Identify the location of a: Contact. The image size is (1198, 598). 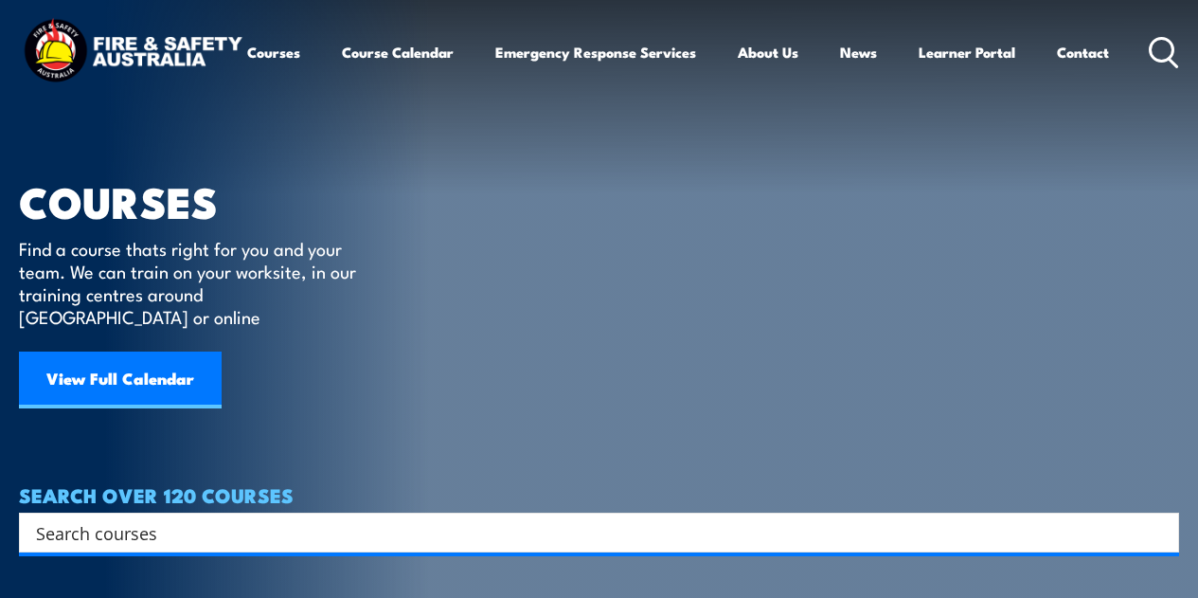
(1083, 52).